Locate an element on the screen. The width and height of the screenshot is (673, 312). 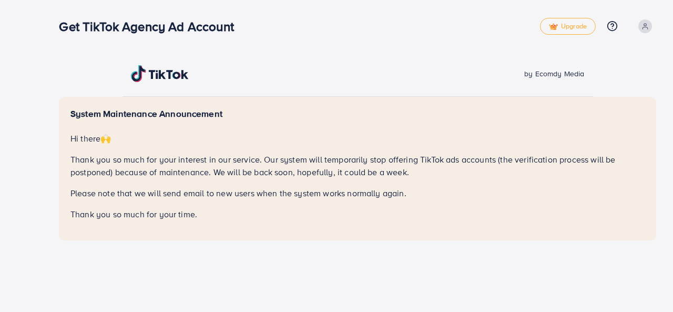
p: Thank you so much for your time. is located at coordinates (358, 214).